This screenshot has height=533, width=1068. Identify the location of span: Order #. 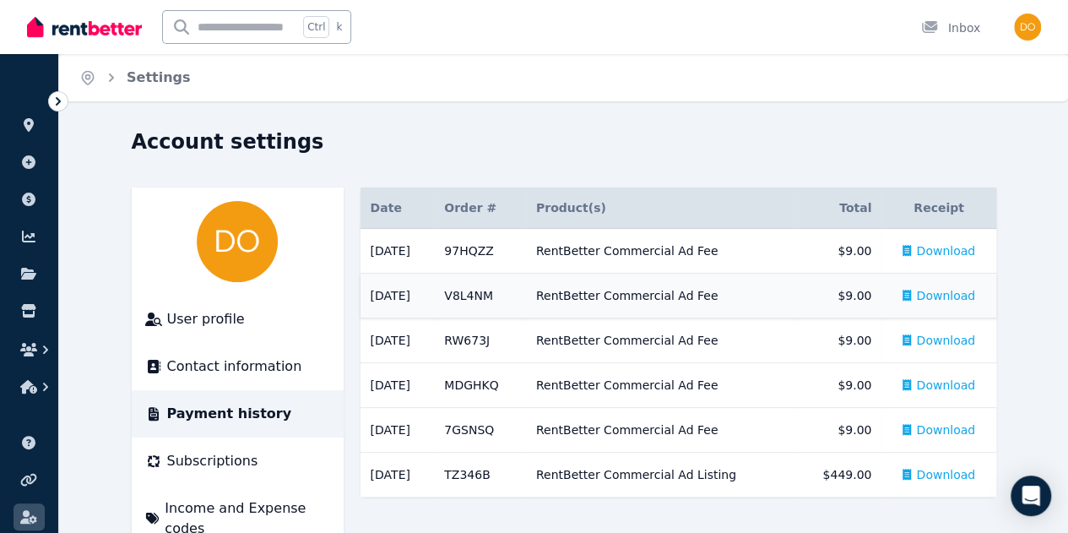
(470, 208).